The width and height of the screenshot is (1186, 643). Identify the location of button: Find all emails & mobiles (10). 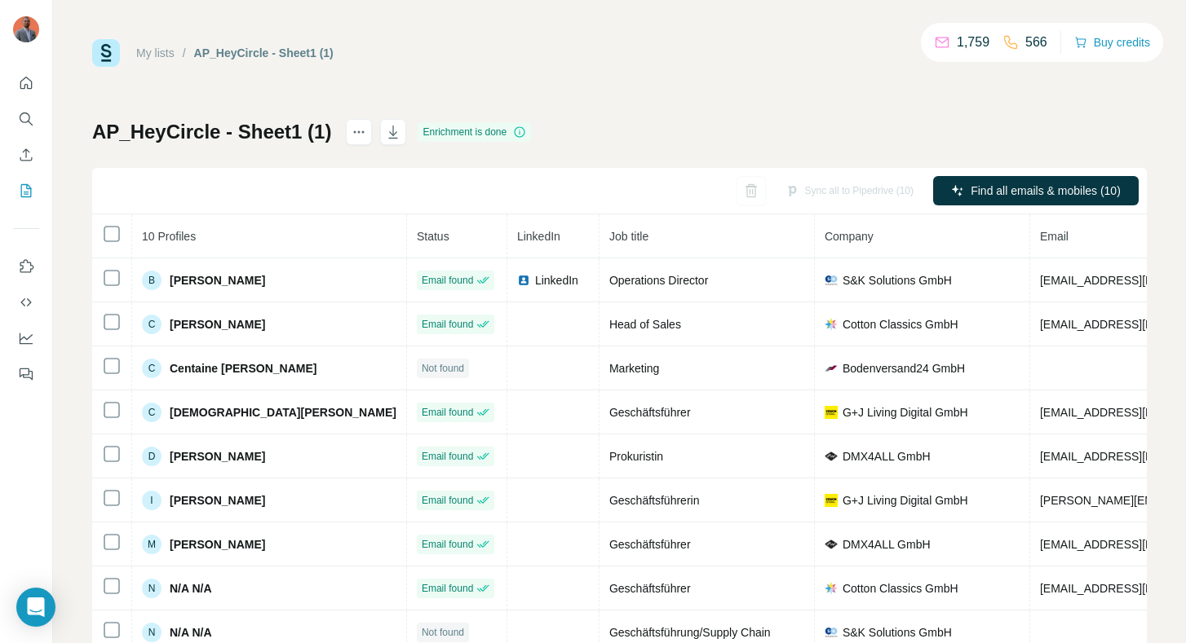
(1036, 191).